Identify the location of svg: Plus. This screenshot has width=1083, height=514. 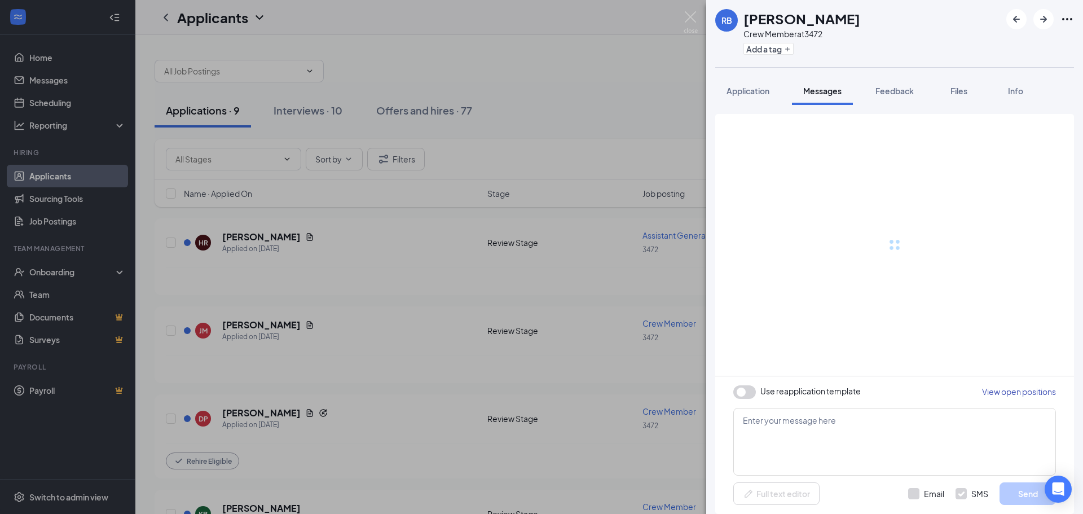
(787, 49).